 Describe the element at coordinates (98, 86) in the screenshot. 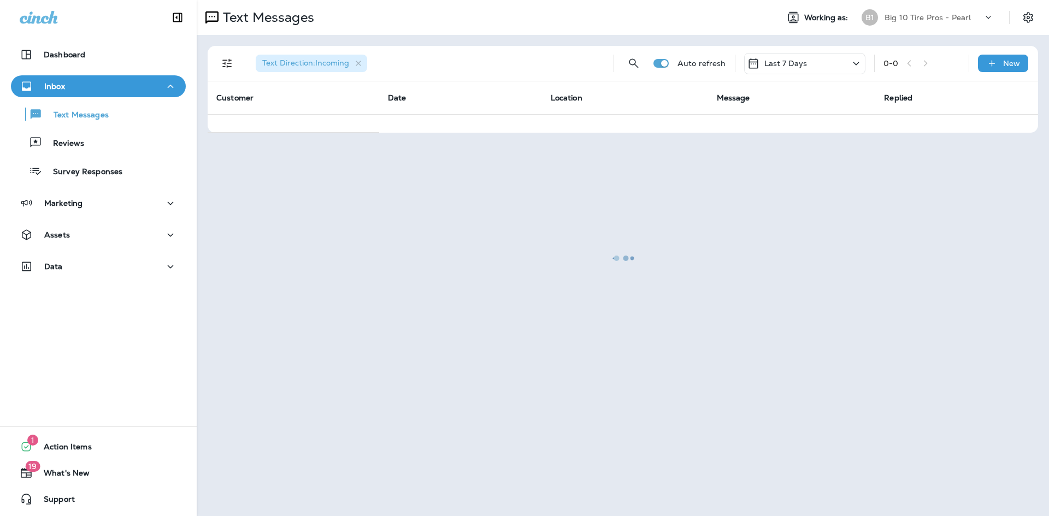

I see `button: Inbox` at that location.